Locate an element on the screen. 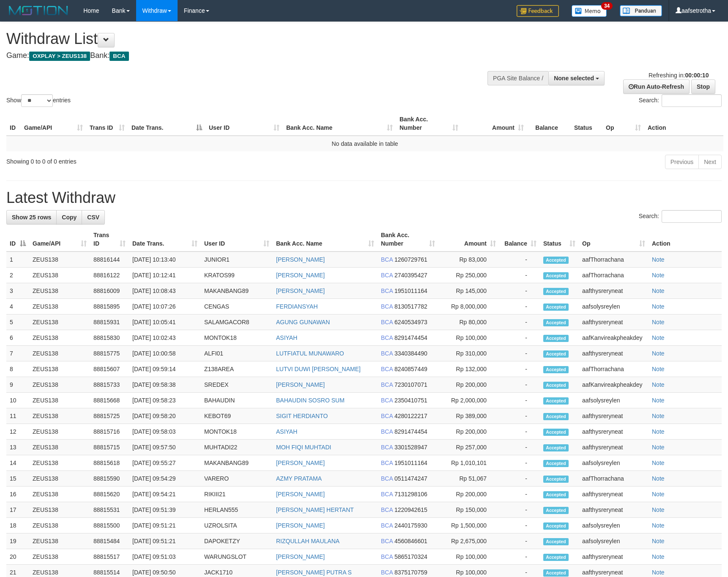 Image resolution: width=728 pixels, height=577 pixels. td: No data available in table is located at coordinates (365, 143).